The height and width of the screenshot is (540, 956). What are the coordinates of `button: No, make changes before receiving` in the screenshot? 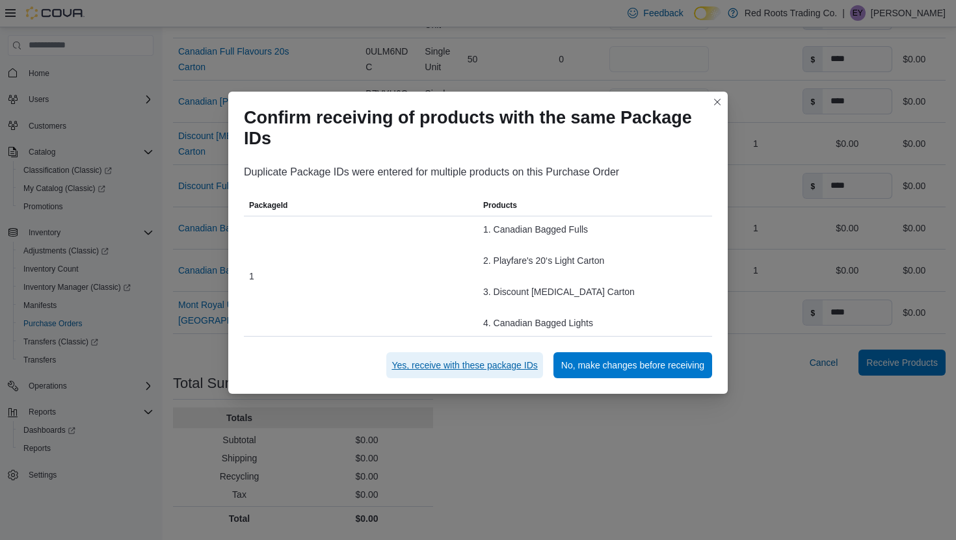 It's located at (633, 365).